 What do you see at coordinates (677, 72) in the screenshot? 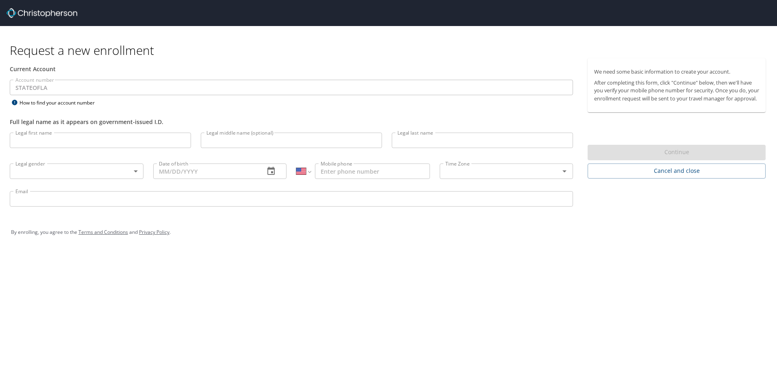
I see `p: We need some basic information to create your account.` at bounding box center [677, 72].